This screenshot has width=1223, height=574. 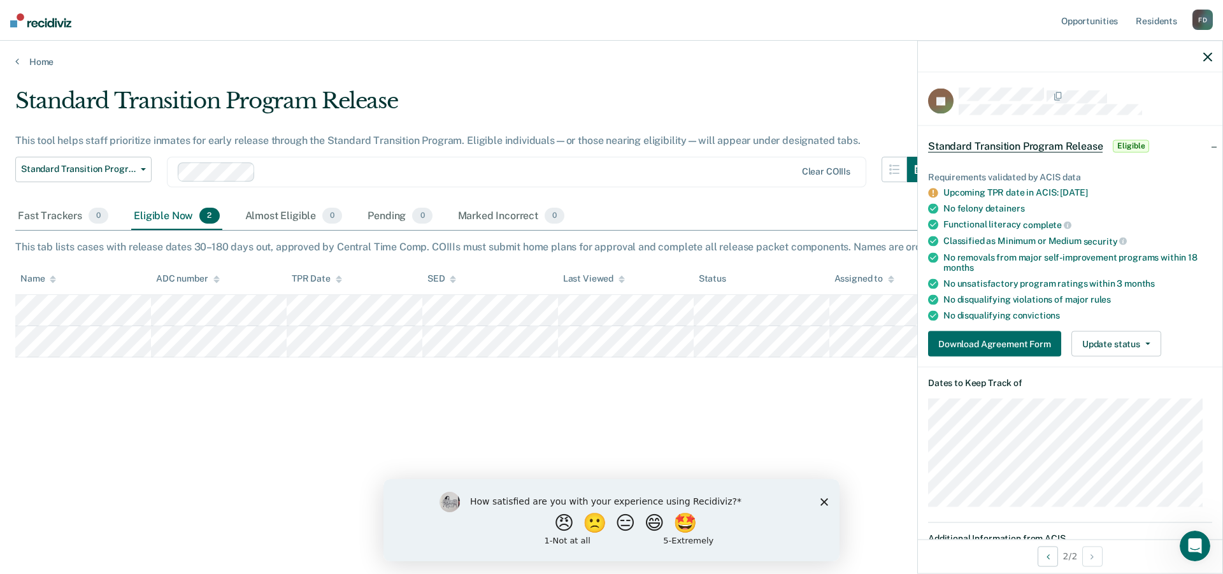 I want to click on div: Clear COIIIs, so click(x=826, y=171).